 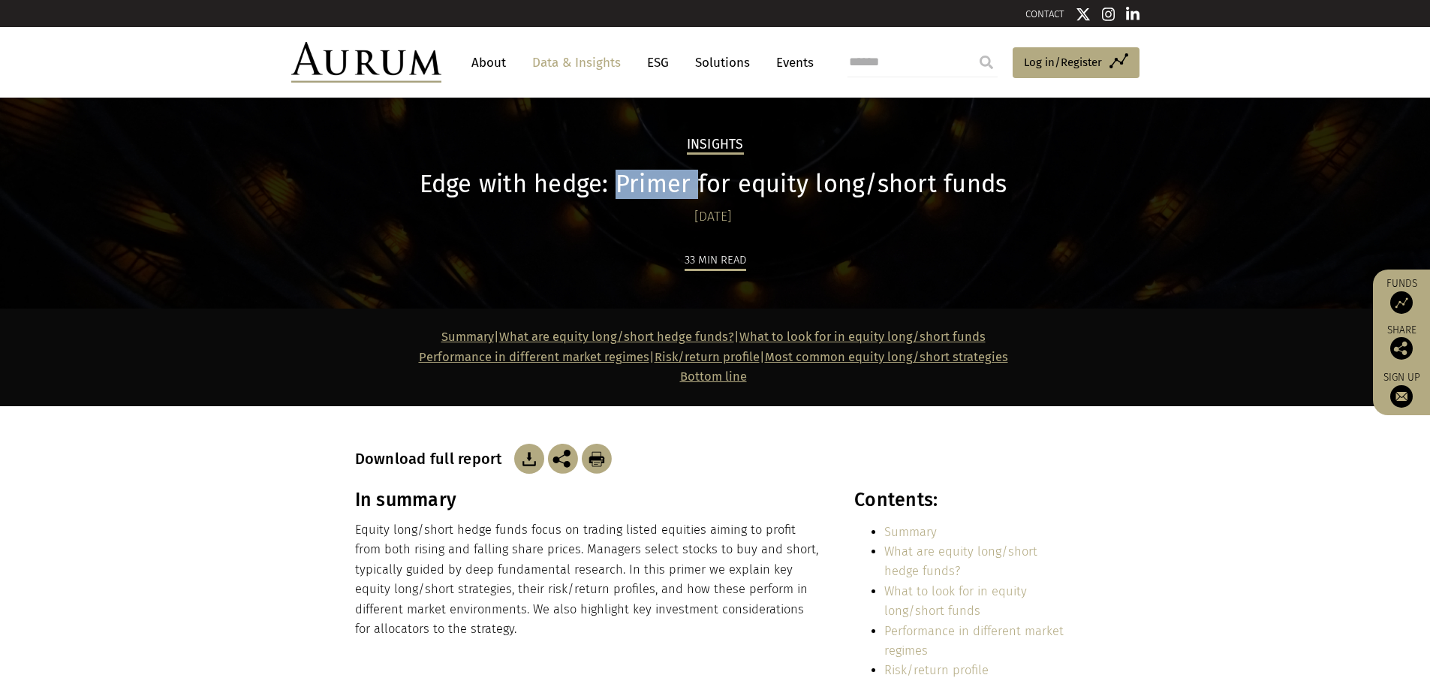 I want to click on img: Twitter icon, so click(x=1084, y=14).